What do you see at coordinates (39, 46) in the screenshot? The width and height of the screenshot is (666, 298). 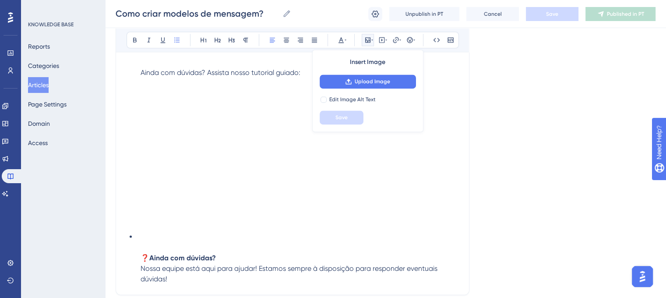 I see `button: Reports` at bounding box center [39, 46].